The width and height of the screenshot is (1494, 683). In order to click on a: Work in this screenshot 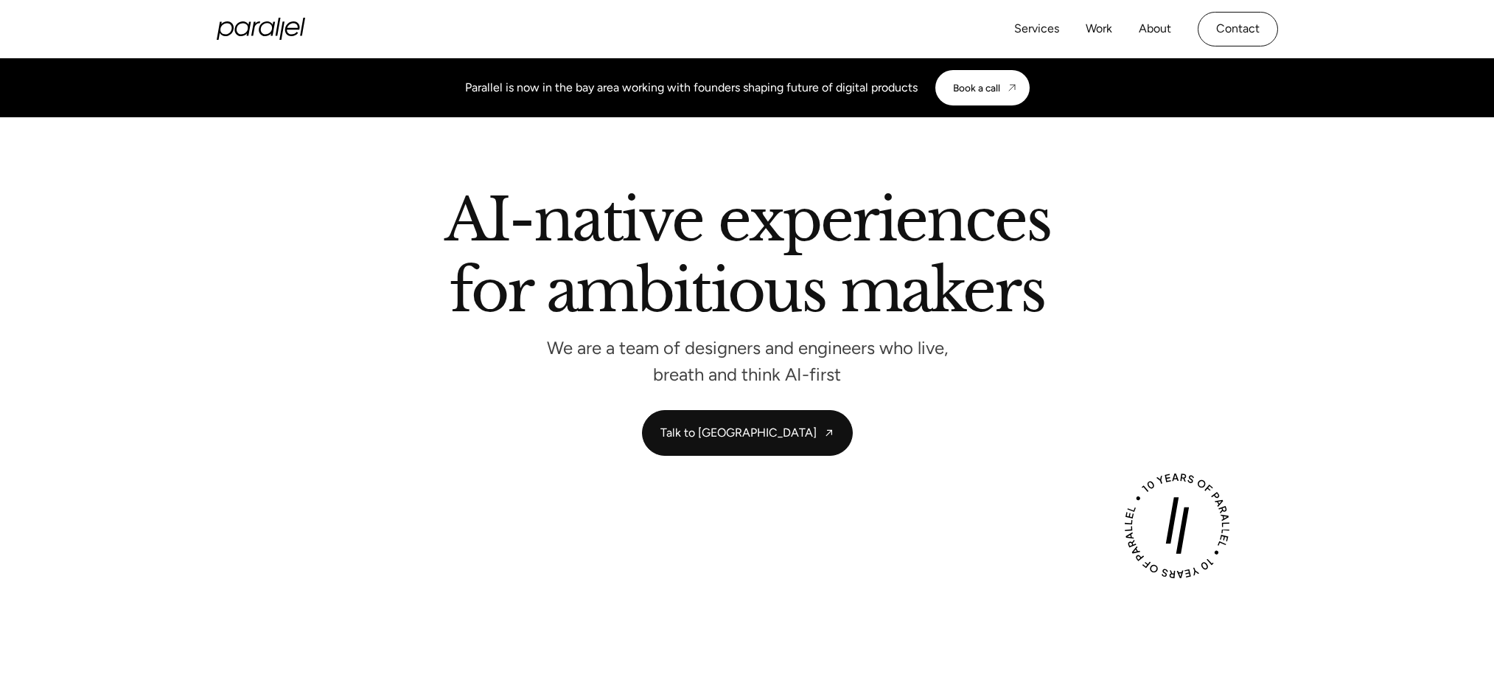, I will do `click(1099, 29)`.